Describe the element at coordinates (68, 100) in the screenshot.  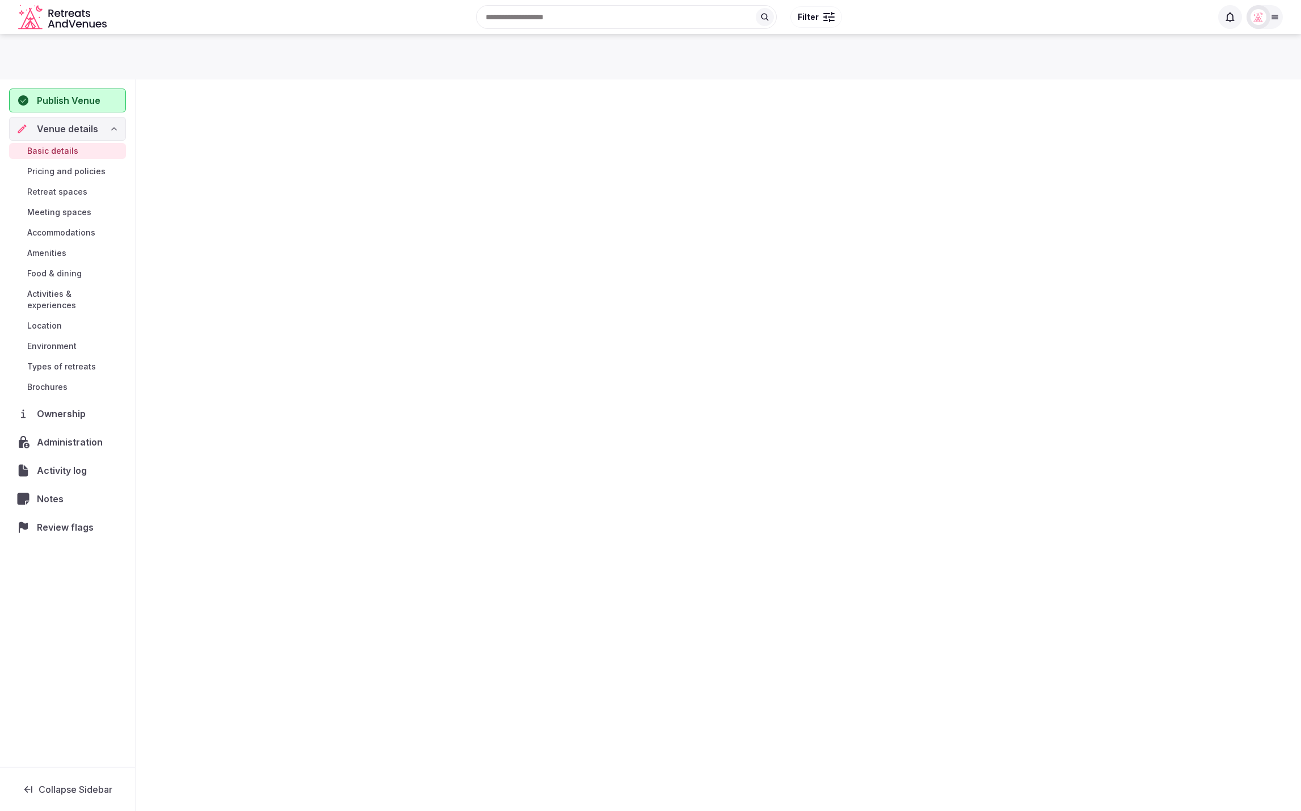
I see `div: Publish Venue` at that location.